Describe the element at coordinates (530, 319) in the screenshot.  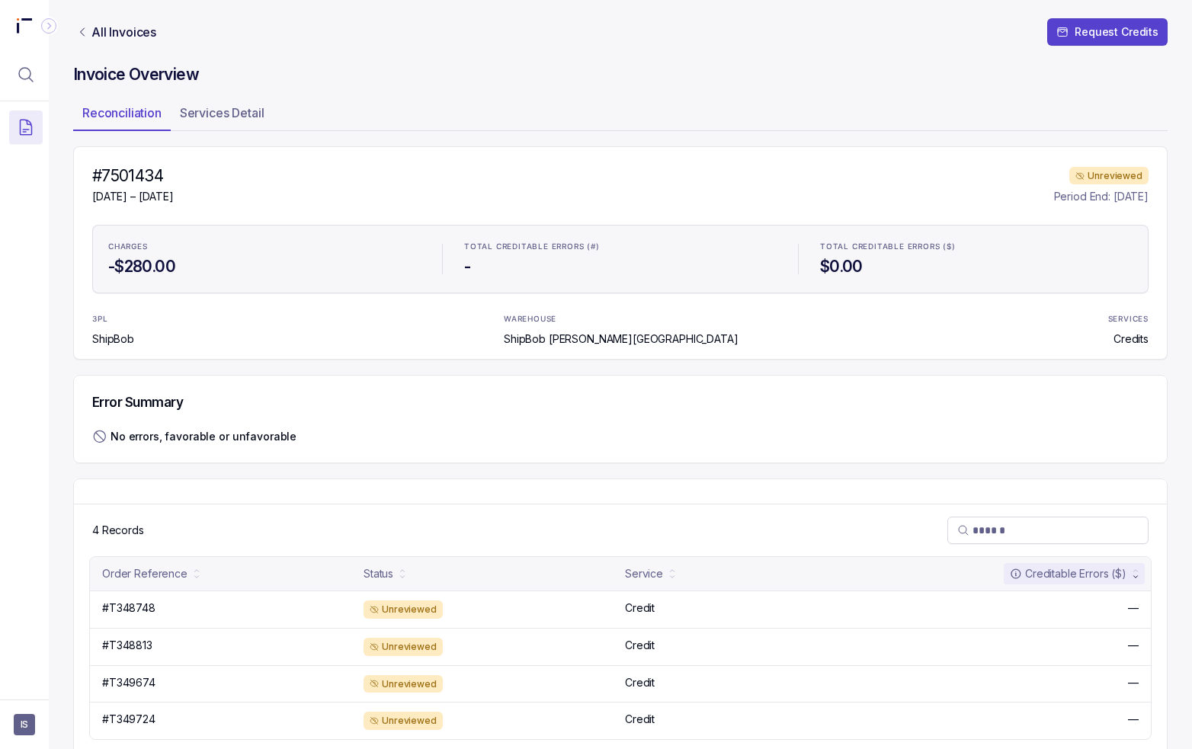
I see `p: WAREHOUSE` at that location.